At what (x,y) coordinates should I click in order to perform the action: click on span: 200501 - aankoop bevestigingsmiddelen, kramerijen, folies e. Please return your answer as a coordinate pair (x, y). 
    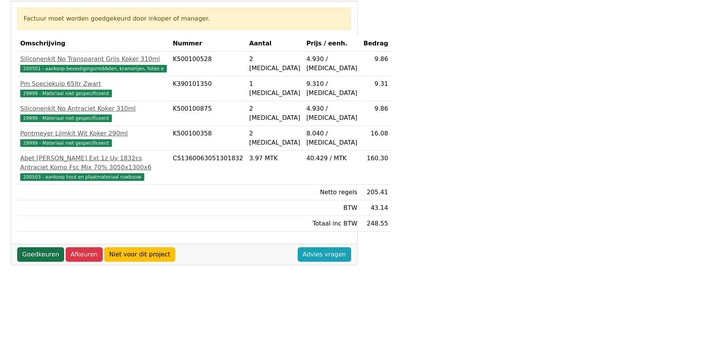
    Looking at the image, I should click on (93, 69).